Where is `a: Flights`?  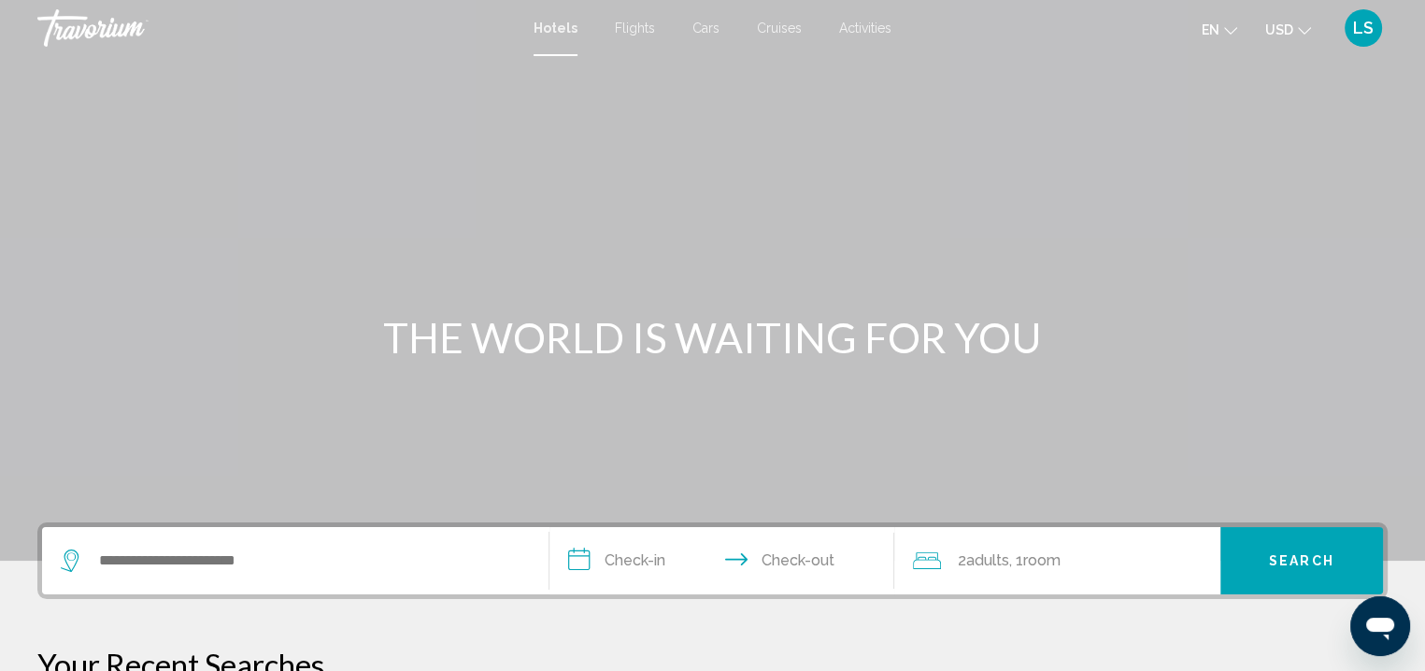
a: Flights is located at coordinates (634, 28).